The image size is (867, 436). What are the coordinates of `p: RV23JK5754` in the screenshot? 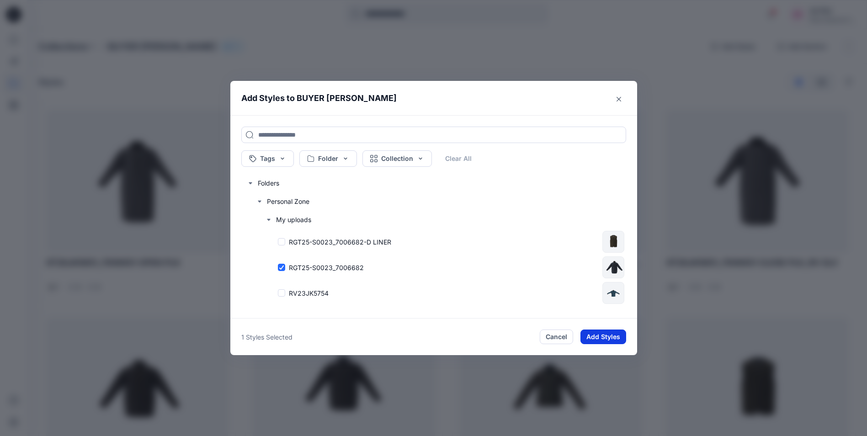 It's located at (309, 293).